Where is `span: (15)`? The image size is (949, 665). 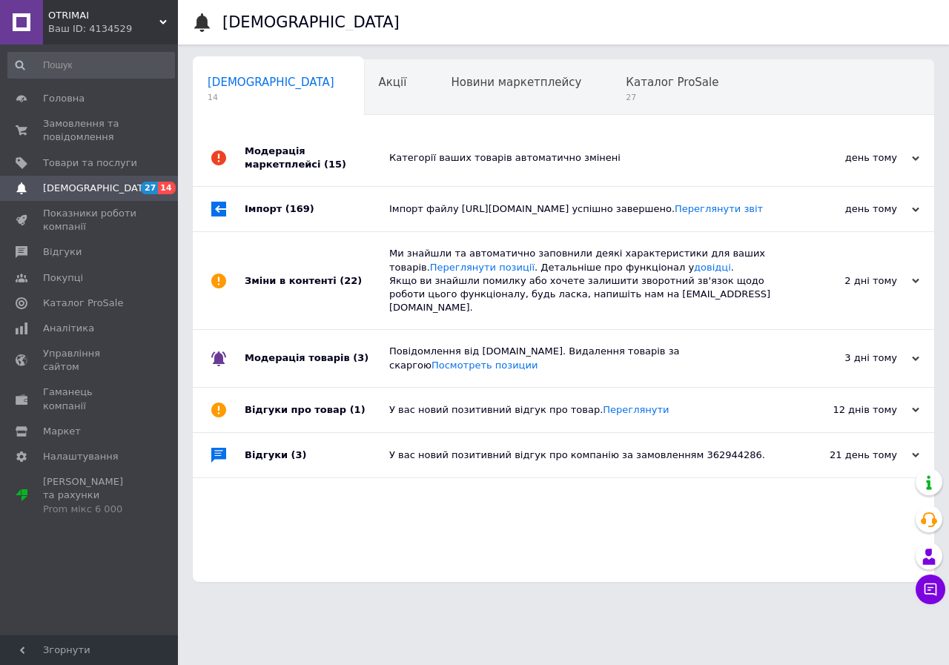 span: (15) is located at coordinates (335, 164).